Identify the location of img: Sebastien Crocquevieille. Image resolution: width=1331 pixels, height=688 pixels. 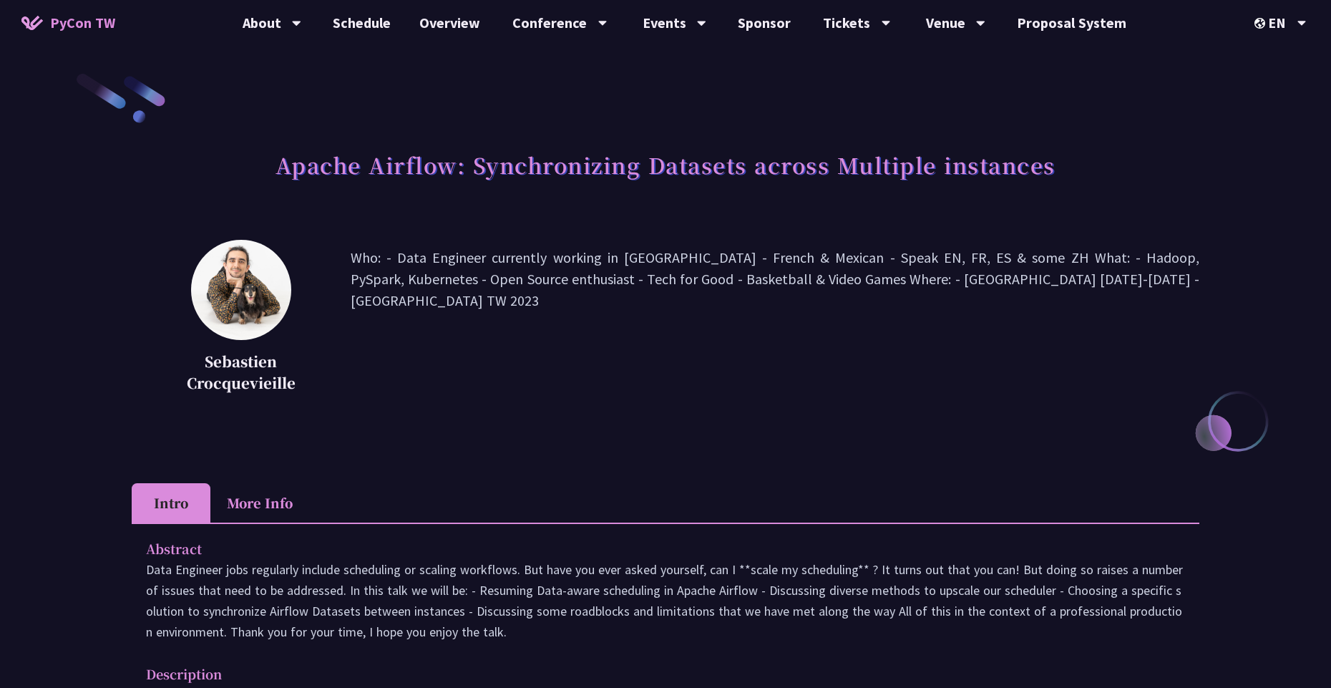
(241, 290).